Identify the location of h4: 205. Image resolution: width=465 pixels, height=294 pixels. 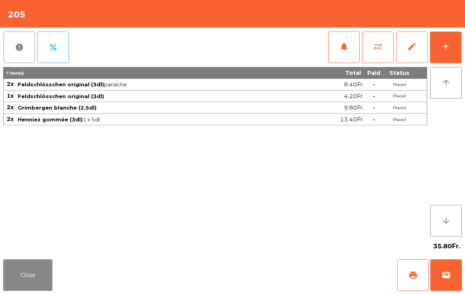
(17, 15).